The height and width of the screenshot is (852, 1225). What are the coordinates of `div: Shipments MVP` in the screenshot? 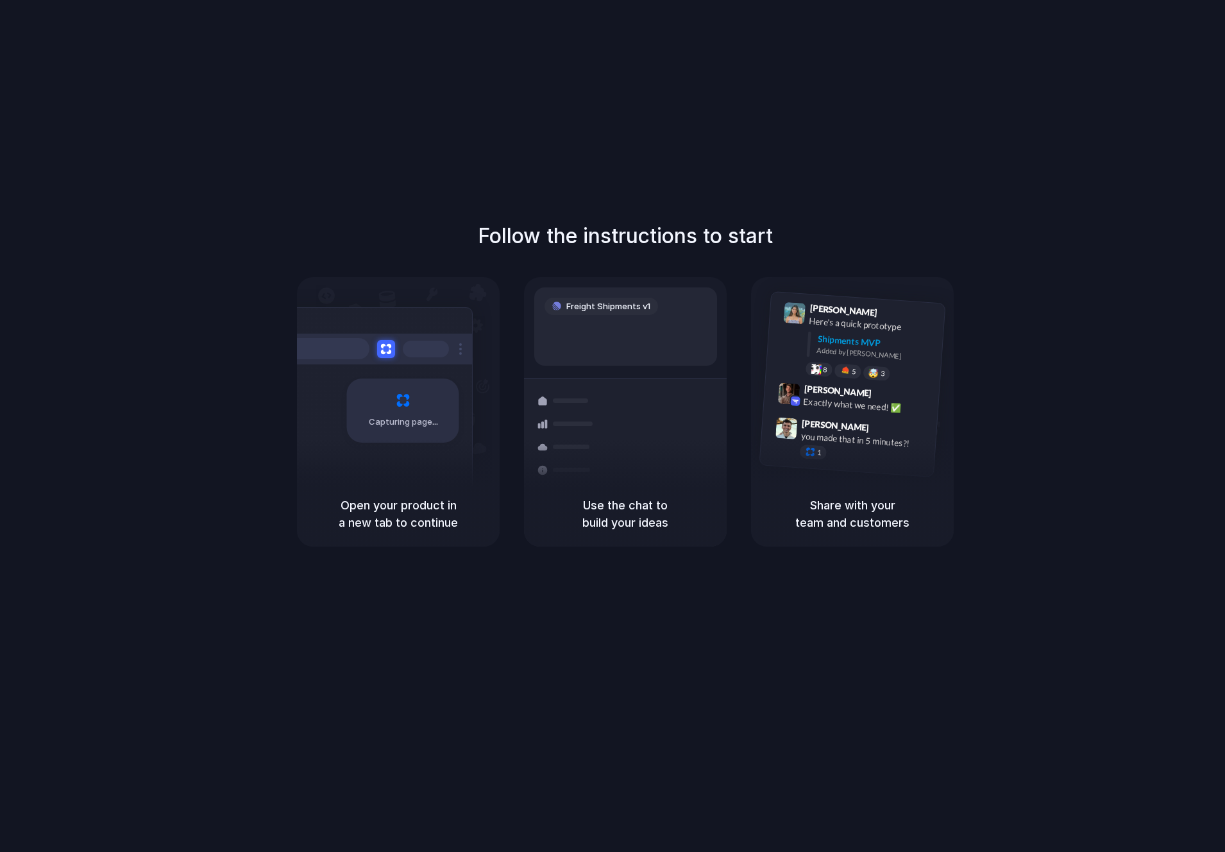 It's located at (876, 342).